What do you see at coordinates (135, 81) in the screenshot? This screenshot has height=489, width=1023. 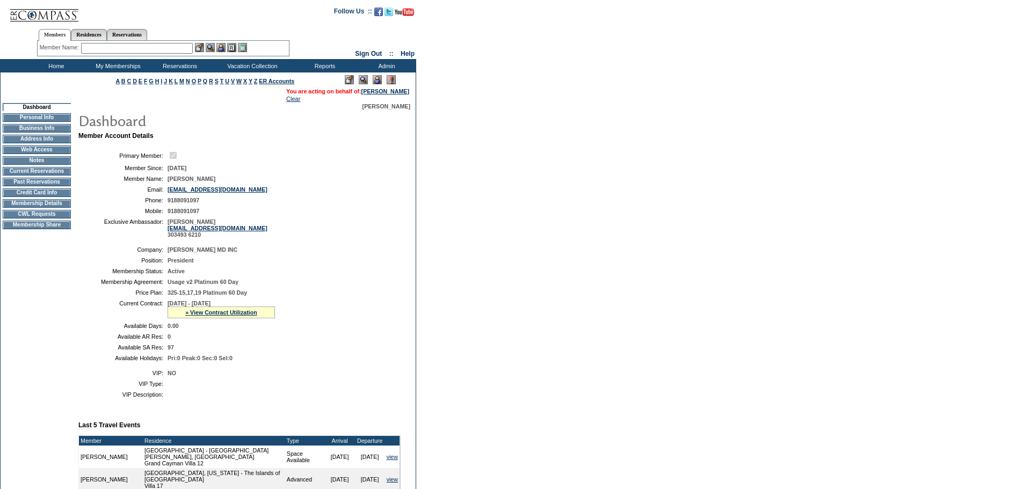 I see `a: D` at bounding box center [135, 81].